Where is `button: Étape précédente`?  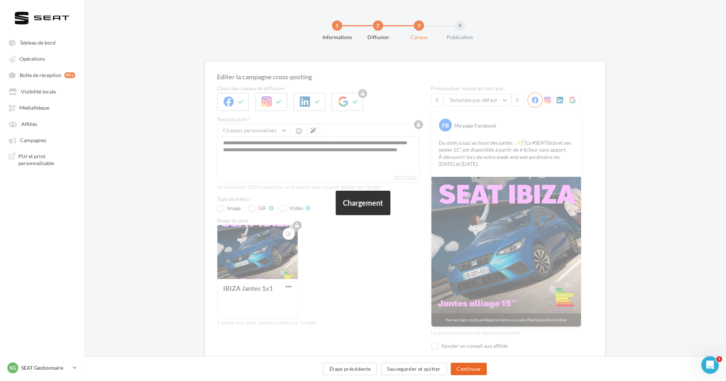 button: Étape précédente is located at coordinates (350, 369).